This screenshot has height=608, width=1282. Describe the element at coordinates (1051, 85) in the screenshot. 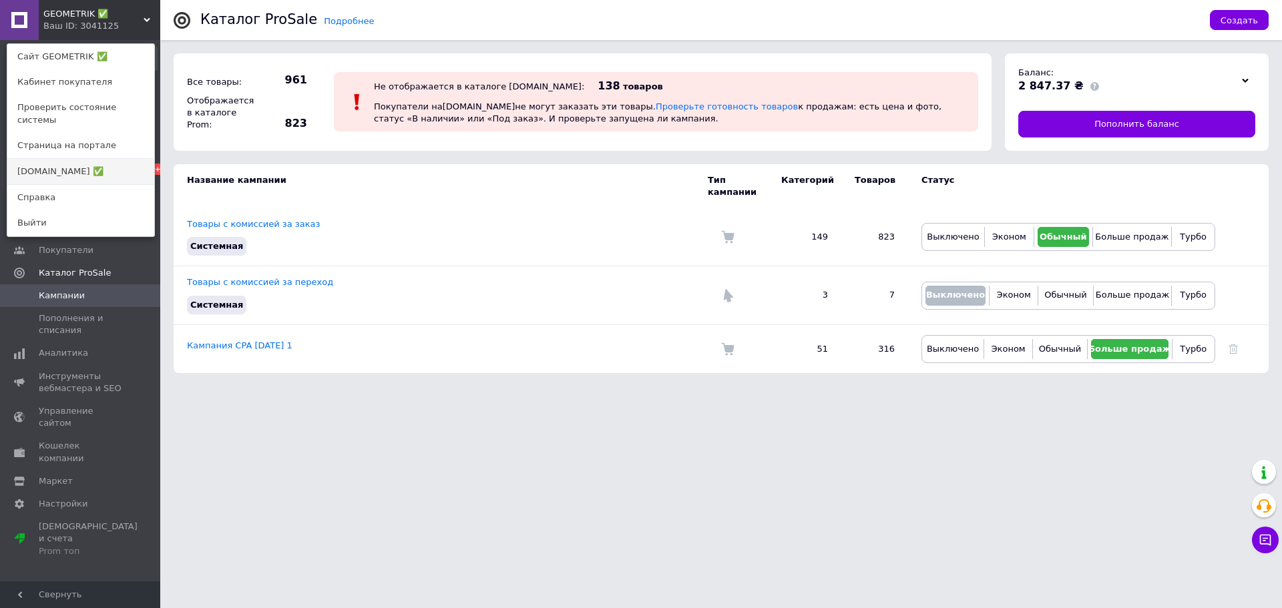

I see `span: 2 847.37 ₴` at that location.